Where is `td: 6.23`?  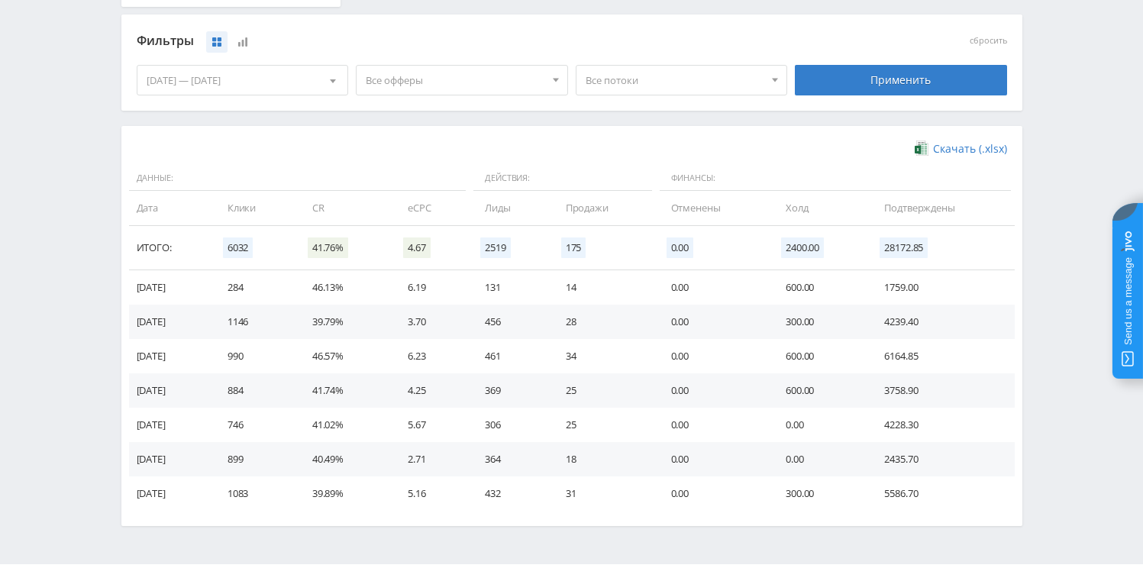 td: 6.23 is located at coordinates (431, 356).